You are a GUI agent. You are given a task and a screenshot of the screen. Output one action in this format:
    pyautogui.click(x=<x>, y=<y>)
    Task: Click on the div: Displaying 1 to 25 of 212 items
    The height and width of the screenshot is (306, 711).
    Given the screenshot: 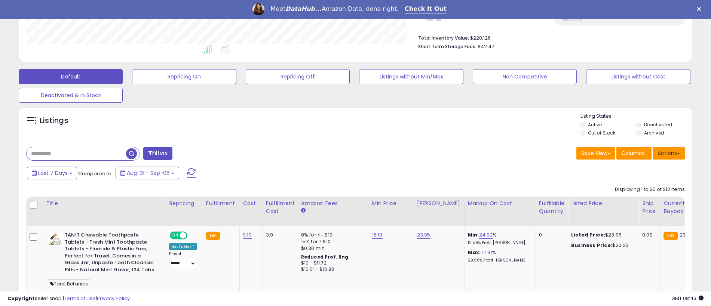 What is the action you would take?
    pyautogui.click(x=650, y=190)
    